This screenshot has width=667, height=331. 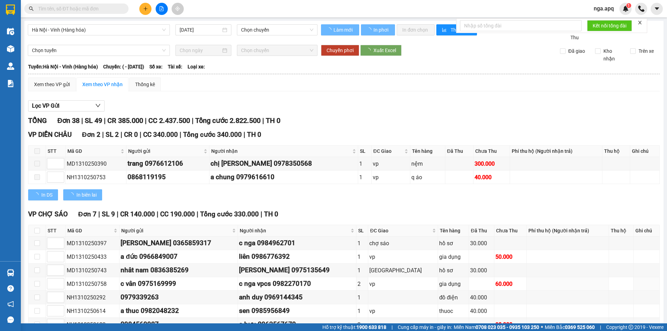 What do you see at coordinates (96, 164) in the screenshot?
I see `div: MD1310250390` at bounding box center [96, 164].